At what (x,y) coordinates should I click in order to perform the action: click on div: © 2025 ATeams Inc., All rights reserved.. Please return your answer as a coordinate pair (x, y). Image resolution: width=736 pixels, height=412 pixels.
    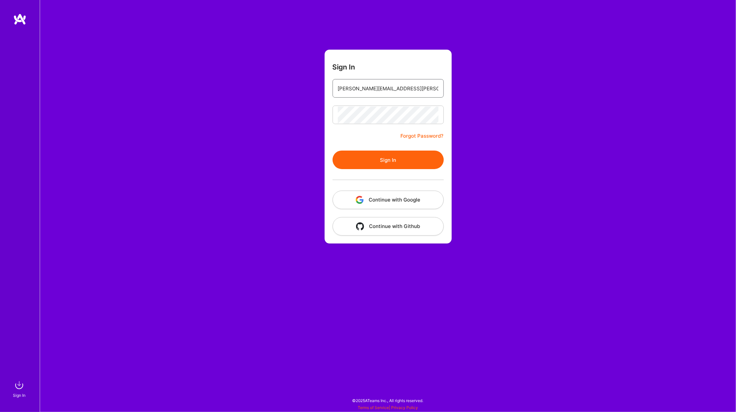
    Looking at the image, I should click on (388, 401).